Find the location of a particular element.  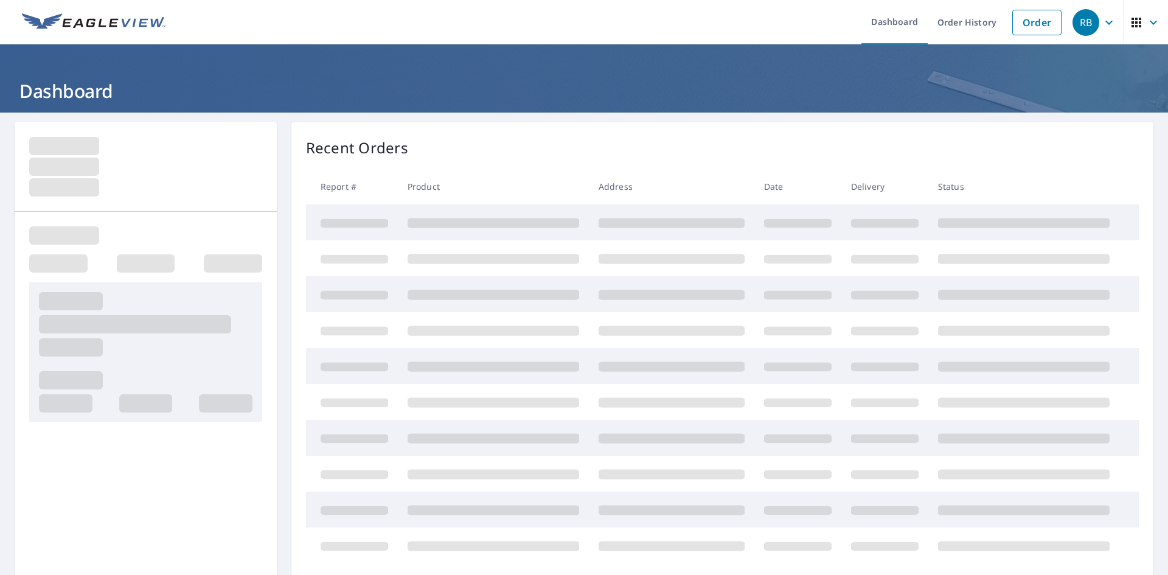

div: RB is located at coordinates (1086, 23).